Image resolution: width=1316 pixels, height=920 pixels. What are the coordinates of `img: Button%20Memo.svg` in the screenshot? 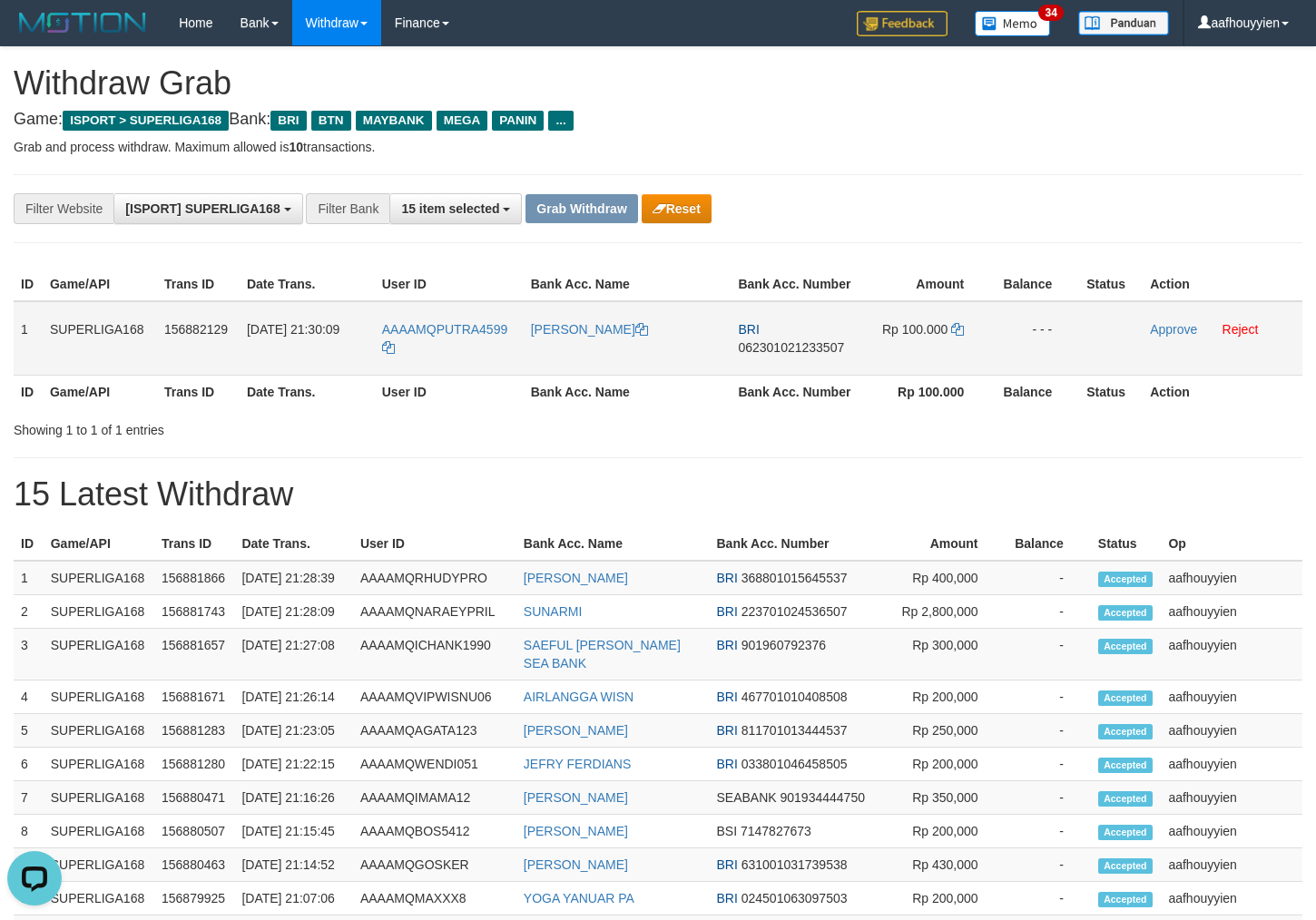 It's located at (1013, 24).